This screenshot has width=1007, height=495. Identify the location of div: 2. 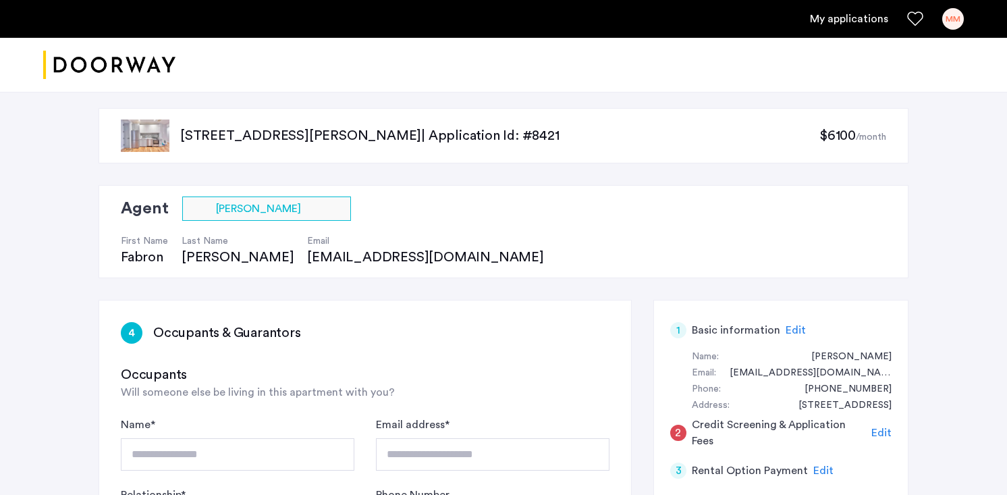
(678, 433).